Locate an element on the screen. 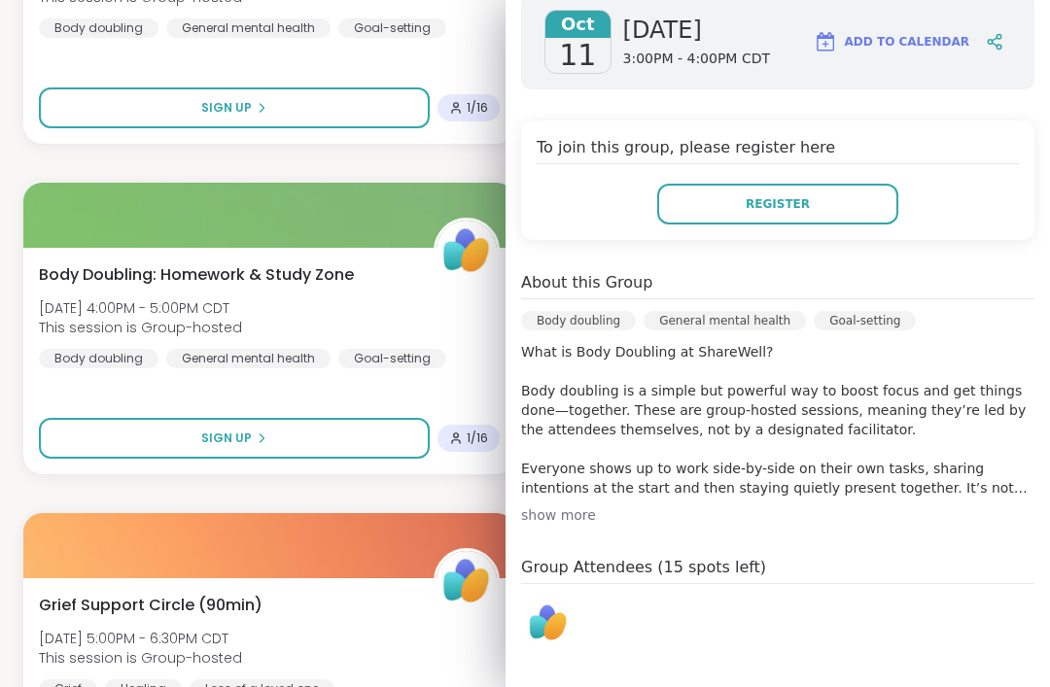 This screenshot has height=687, width=1050. span: Grief Support Circle (90min) is located at coordinates (151, 606).